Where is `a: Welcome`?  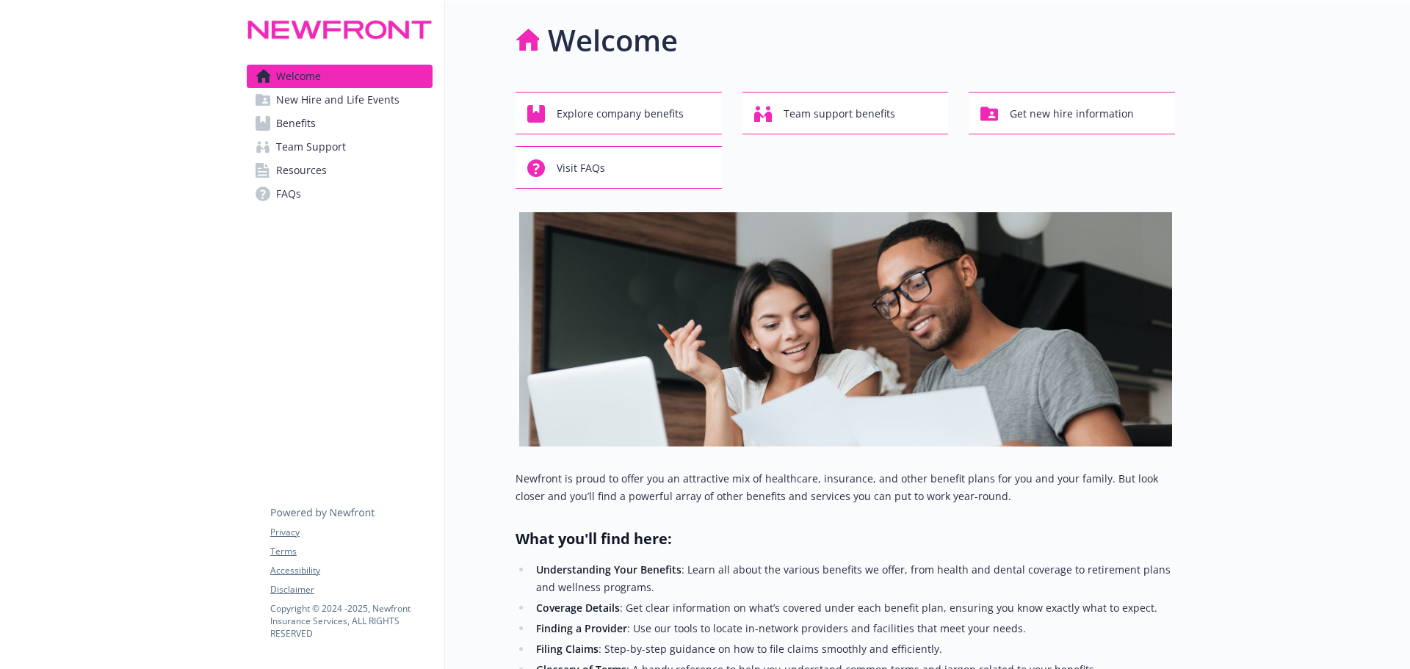
a: Welcome is located at coordinates (339, 76).